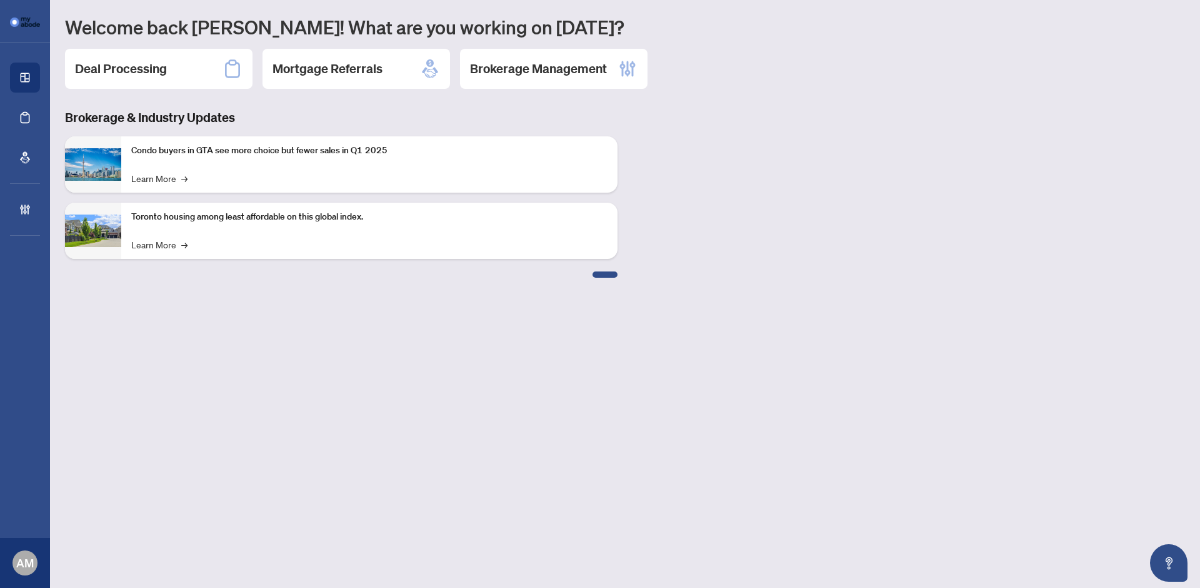  I want to click on p: Condo buyers in GTA see more choice but fewer sales in Q1 2025, so click(369, 151).